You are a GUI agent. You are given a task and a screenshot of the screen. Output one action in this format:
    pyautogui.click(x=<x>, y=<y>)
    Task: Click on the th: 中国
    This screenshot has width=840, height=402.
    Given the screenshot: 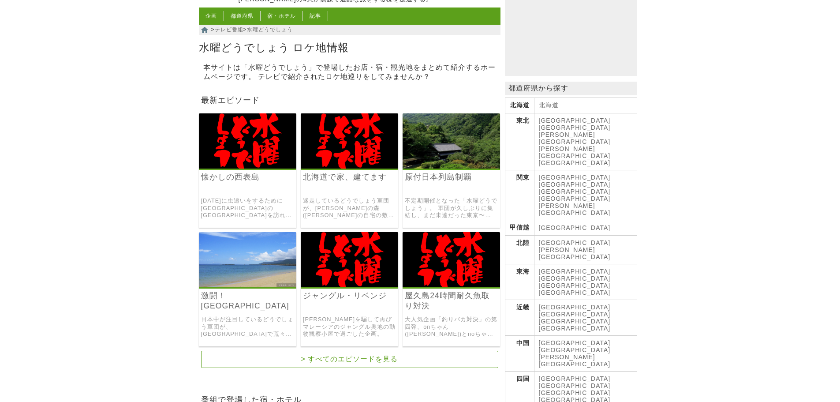 What is the action you would take?
    pyautogui.click(x=519, y=353)
    